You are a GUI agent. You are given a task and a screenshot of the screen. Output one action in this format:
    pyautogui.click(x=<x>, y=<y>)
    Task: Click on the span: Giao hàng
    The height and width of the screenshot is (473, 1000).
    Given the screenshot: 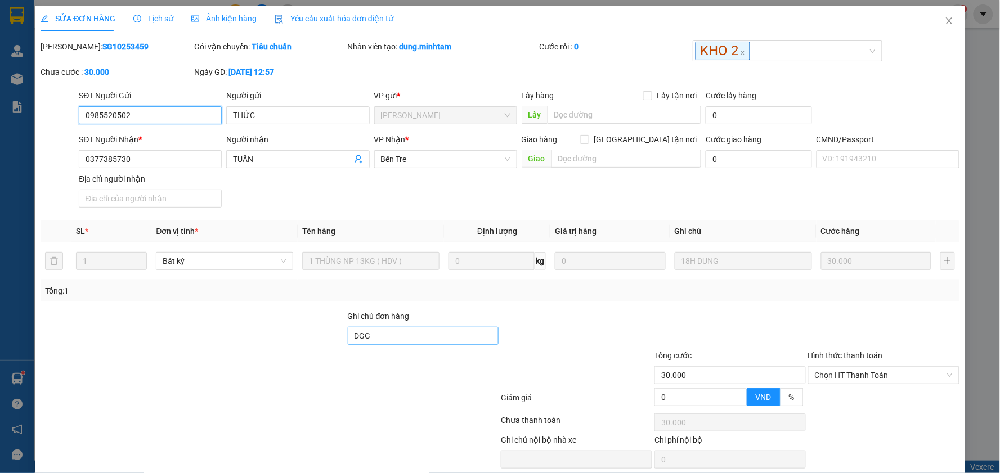 What is the action you would take?
    pyautogui.click(x=539, y=140)
    